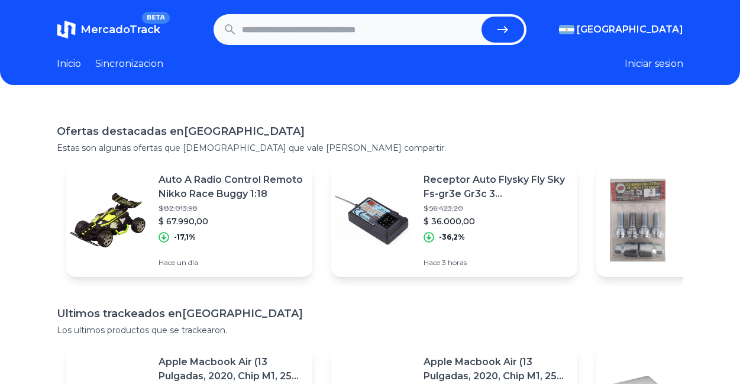  I want to click on a: Featured imageAuto A Radio Control Remoto Nikko Race Buggy 1:18$ 82.013,98$ 67.990,00-17,1%Hace u..., so click(189, 220).